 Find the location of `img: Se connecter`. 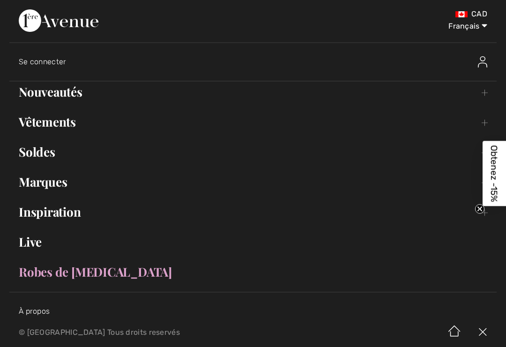

img: Se connecter is located at coordinates (482, 62).